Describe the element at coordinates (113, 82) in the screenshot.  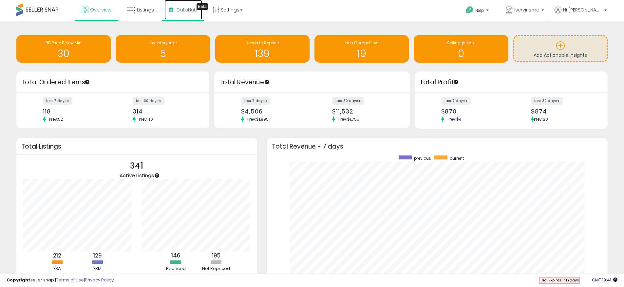
I see `h3: Total Ordered Items` at that location.